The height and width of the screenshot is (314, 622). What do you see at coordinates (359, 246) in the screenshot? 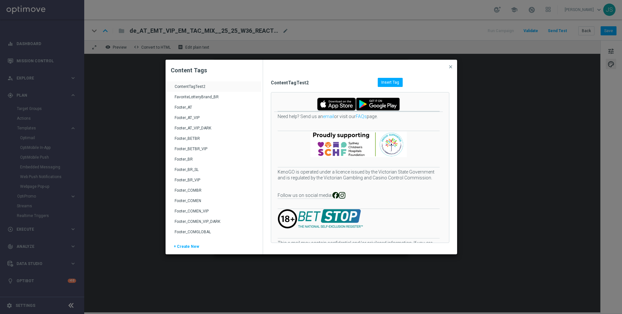
I see `p: This e-mail may contain confidential and/or privileged information. If you are not the intended r...` at bounding box center [359, 246].